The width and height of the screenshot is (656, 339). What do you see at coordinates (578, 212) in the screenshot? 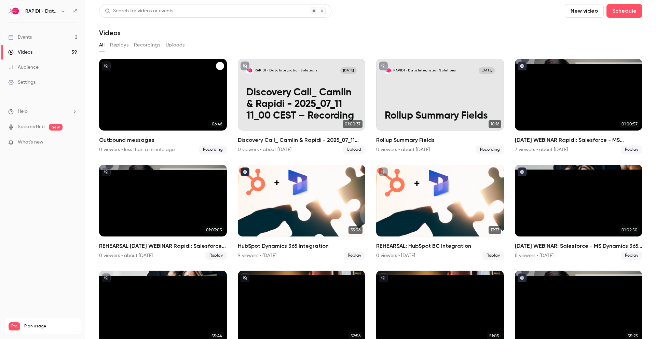
I see `li: MAY 2025 WEBINAR: Salesforce - MS Dynamics 365 Integration` at bounding box center [578, 212].